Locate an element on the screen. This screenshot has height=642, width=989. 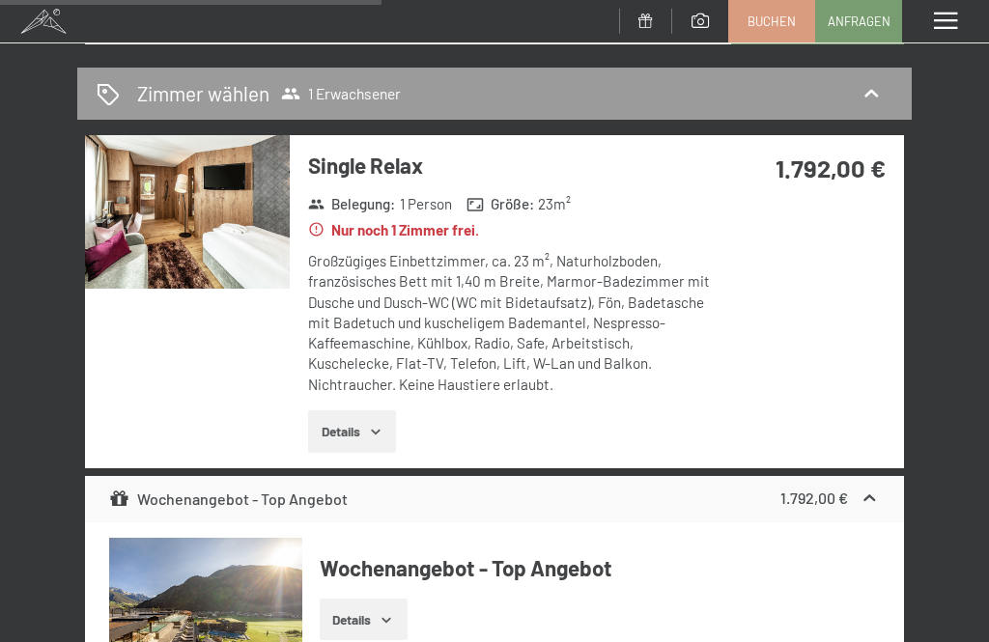
div: Großzügiges Einbettzimmer, ca. 23 m², Naturholzboden, französisches Bett mit 1,40 m Breite, Marmo... is located at coordinates (514, 323).